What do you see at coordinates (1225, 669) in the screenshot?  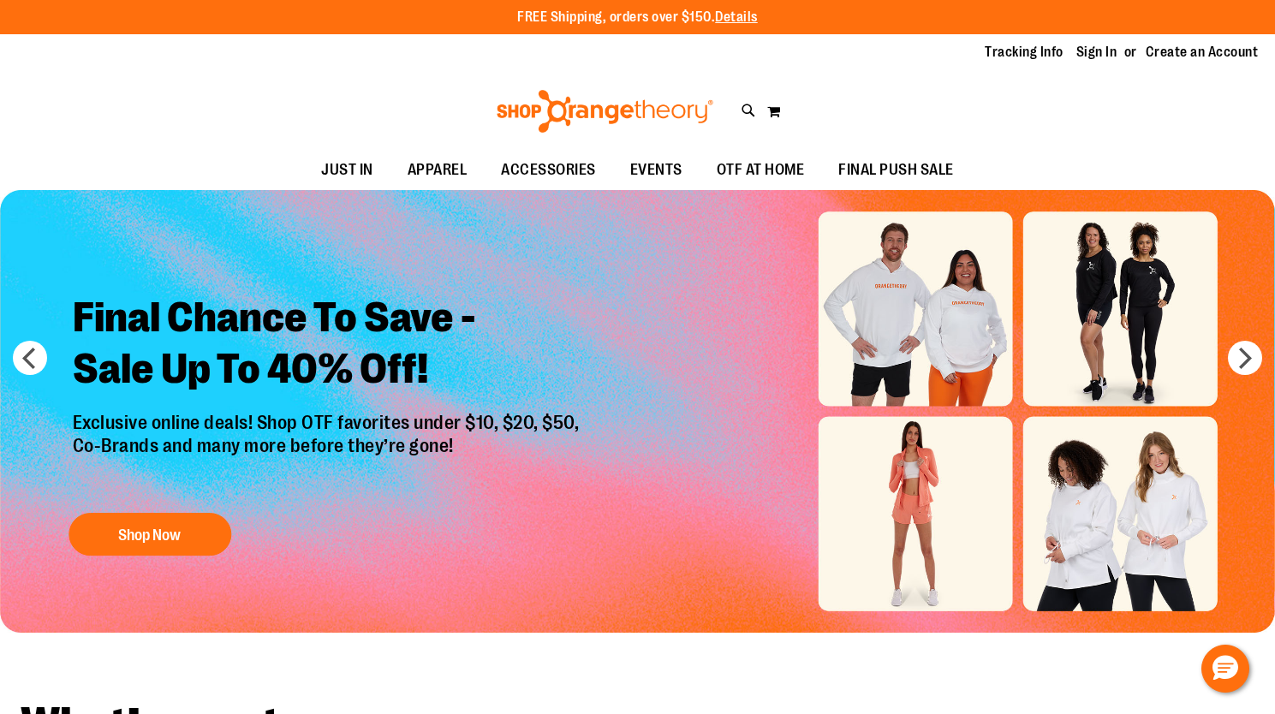 I see `button: Hello, have a question? Let’s chat.` at bounding box center [1225, 669].